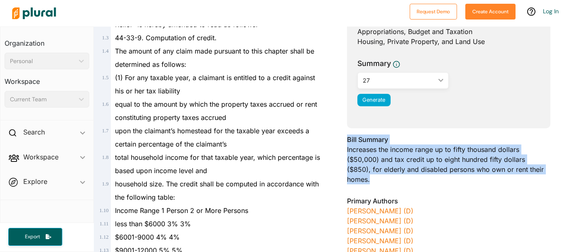  I want to click on button: Create Account, so click(490, 12).